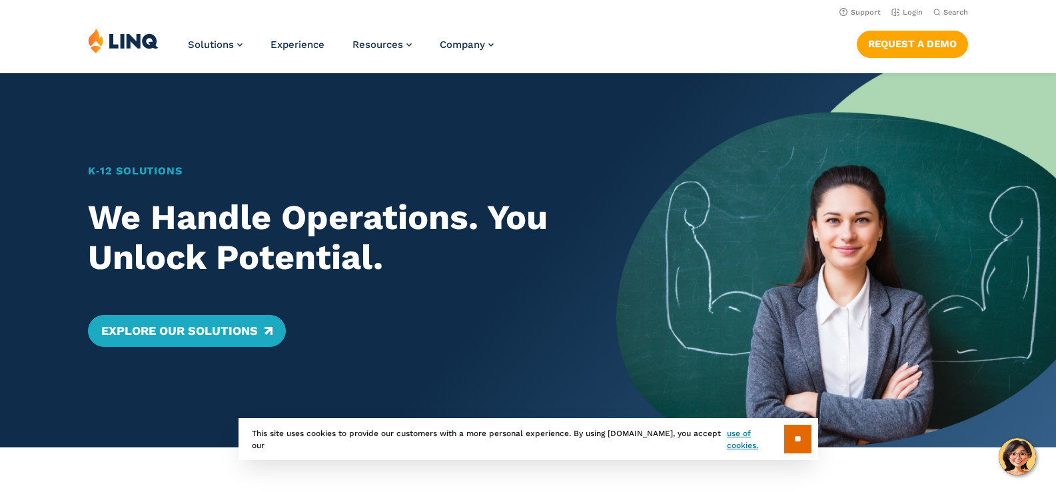 This screenshot has height=492, width=1056. I want to click on a: Experience, so click(297, 45).